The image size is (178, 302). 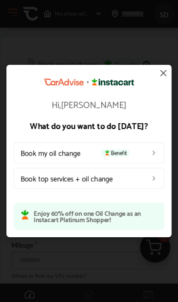 I want to click on span: Benefit, so click(x=115, y=153).